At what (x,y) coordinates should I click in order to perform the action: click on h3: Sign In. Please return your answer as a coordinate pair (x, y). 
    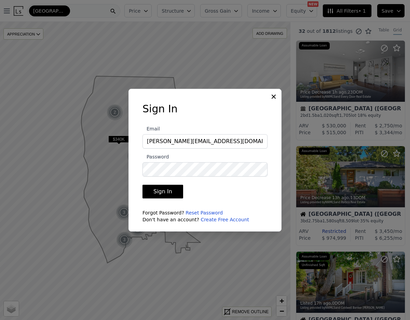
    Looking at the image, I should click on (205, 109).